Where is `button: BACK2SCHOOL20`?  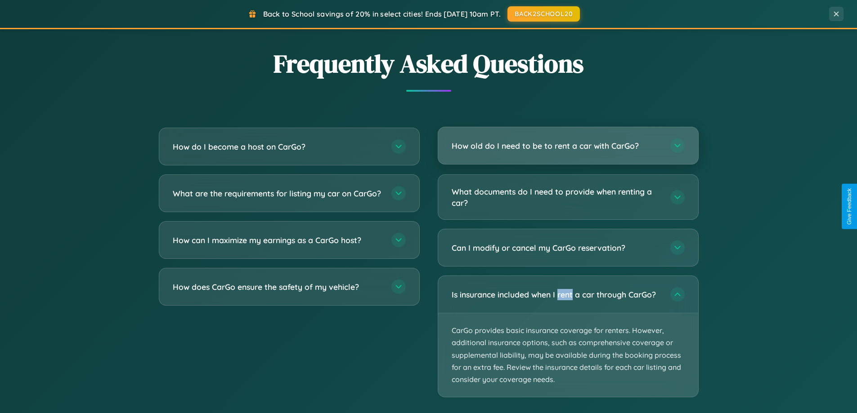
button: BACK2SCHOOL20 is located at coordinates (543, 14).